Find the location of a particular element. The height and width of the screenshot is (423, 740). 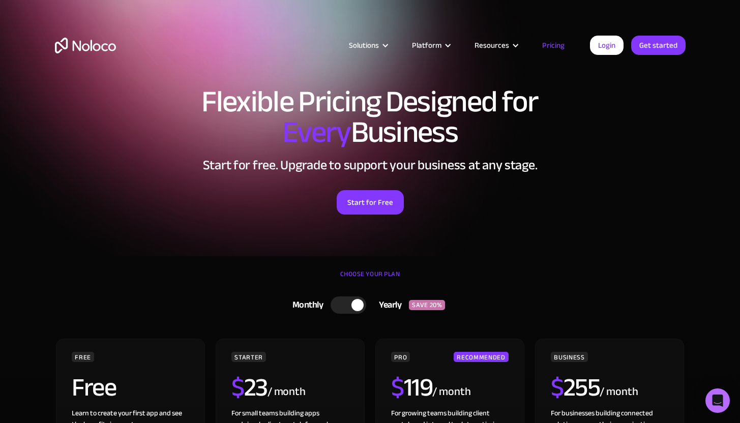

div: Monthly is located at coordinates (305, 305).